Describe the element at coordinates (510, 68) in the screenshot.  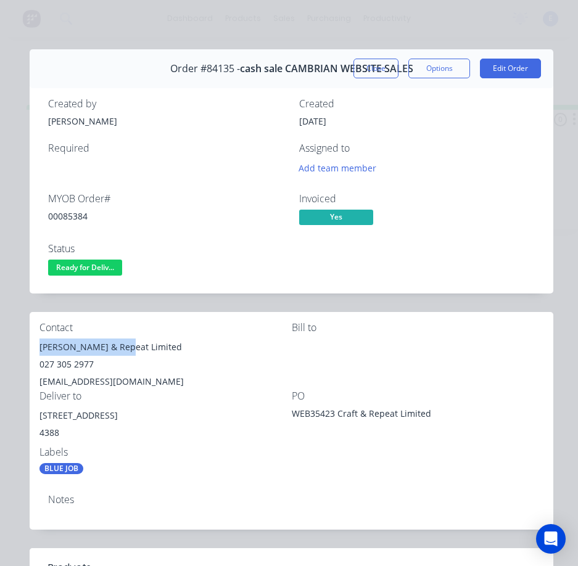
I see `button: Edit Order` at that location.